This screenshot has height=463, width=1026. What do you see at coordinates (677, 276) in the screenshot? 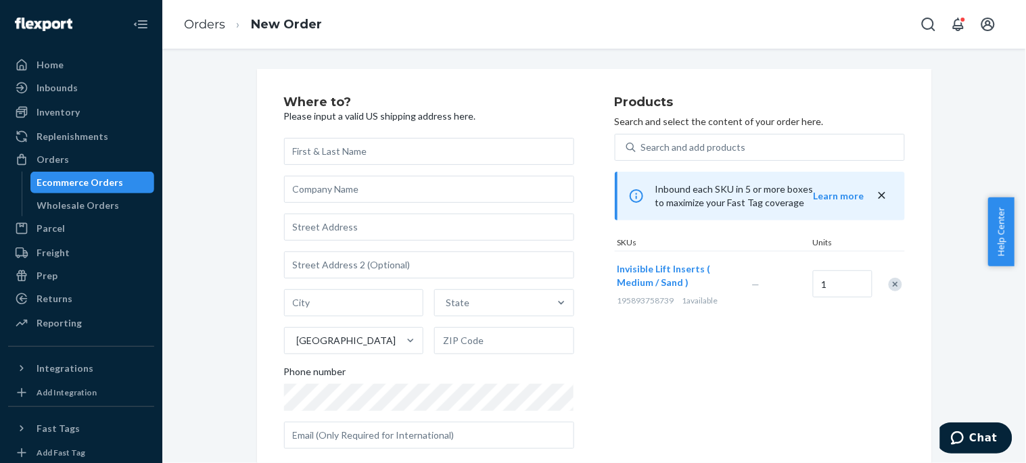
I see `button: Invisible Lift Inserts ( Medium / Sand )` at bounding box center [677, 276].